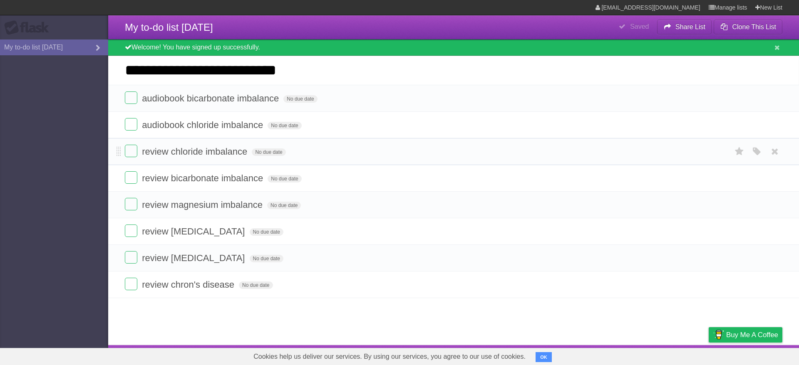  Describe the element at coordinates (29, 28) in the screenshot. I see `div: Flask` at that location.